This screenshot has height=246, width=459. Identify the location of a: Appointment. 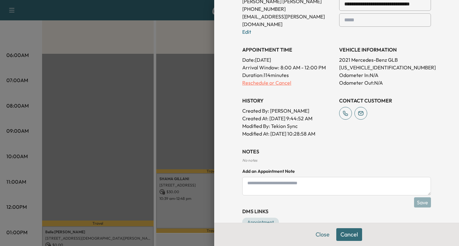
(260, 222).